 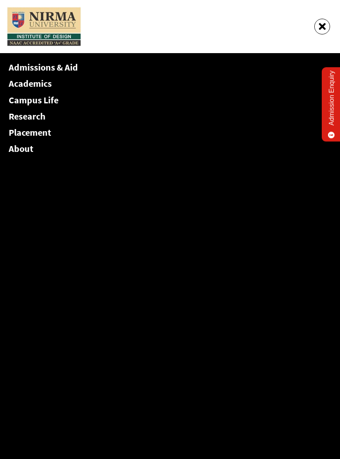 I want to click on a: About, so click(x=21, y=148).